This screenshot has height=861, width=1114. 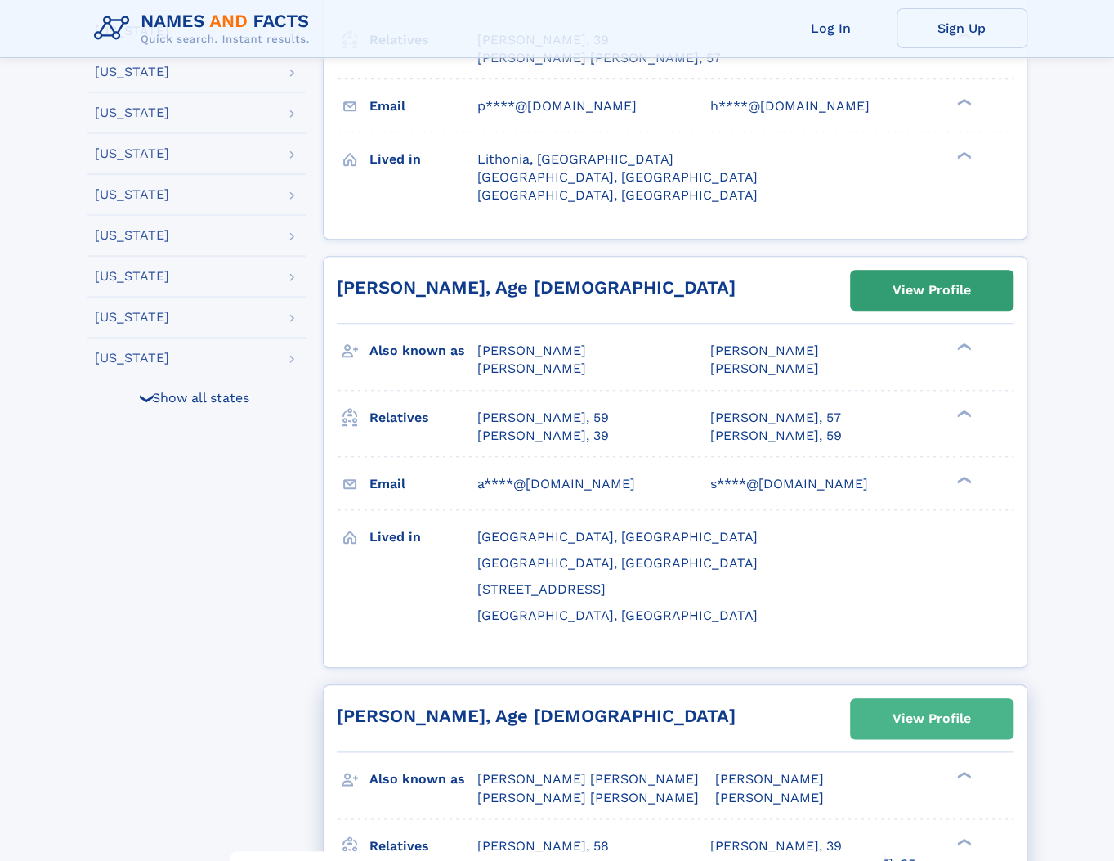 What do you see at coordinates (197, 397) in the screenshot?
I see `div: Show all states` at bounding box center [197, 397].